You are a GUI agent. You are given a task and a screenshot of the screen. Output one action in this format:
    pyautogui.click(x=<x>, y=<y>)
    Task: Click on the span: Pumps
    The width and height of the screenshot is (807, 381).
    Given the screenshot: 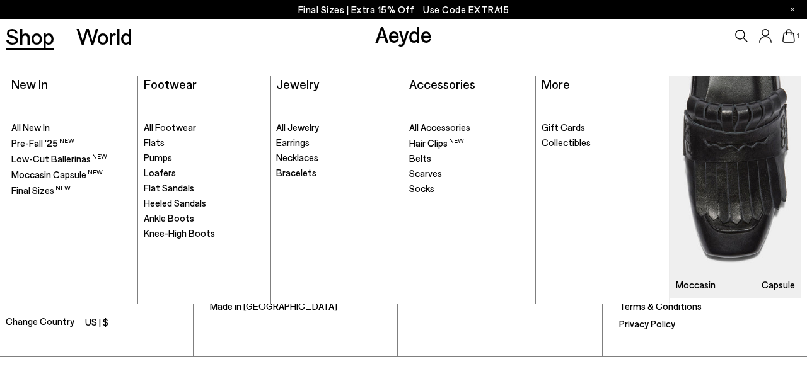 What is the action you would take?
    pyautogui.click(x=158, y=158)
    